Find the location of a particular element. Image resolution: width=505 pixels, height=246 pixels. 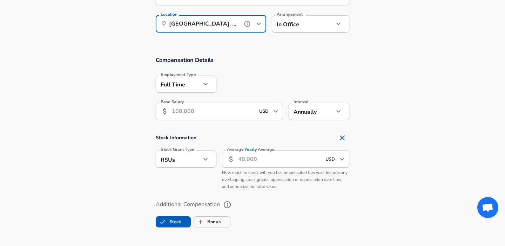

button: BonusBonus is located at coordinates (212, 222).